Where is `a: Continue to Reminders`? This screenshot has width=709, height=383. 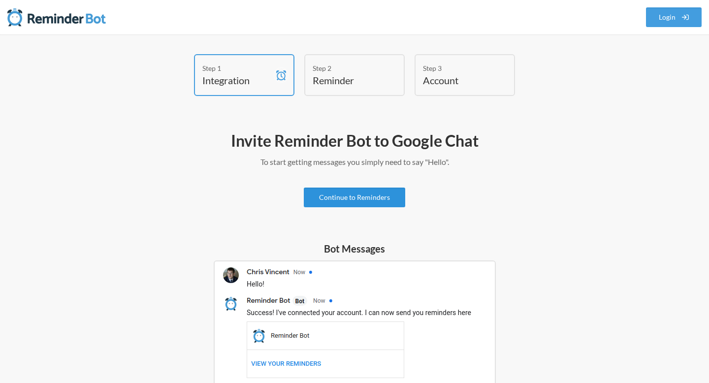
a: Continue to Reminders is located at coordinates (355, 197).